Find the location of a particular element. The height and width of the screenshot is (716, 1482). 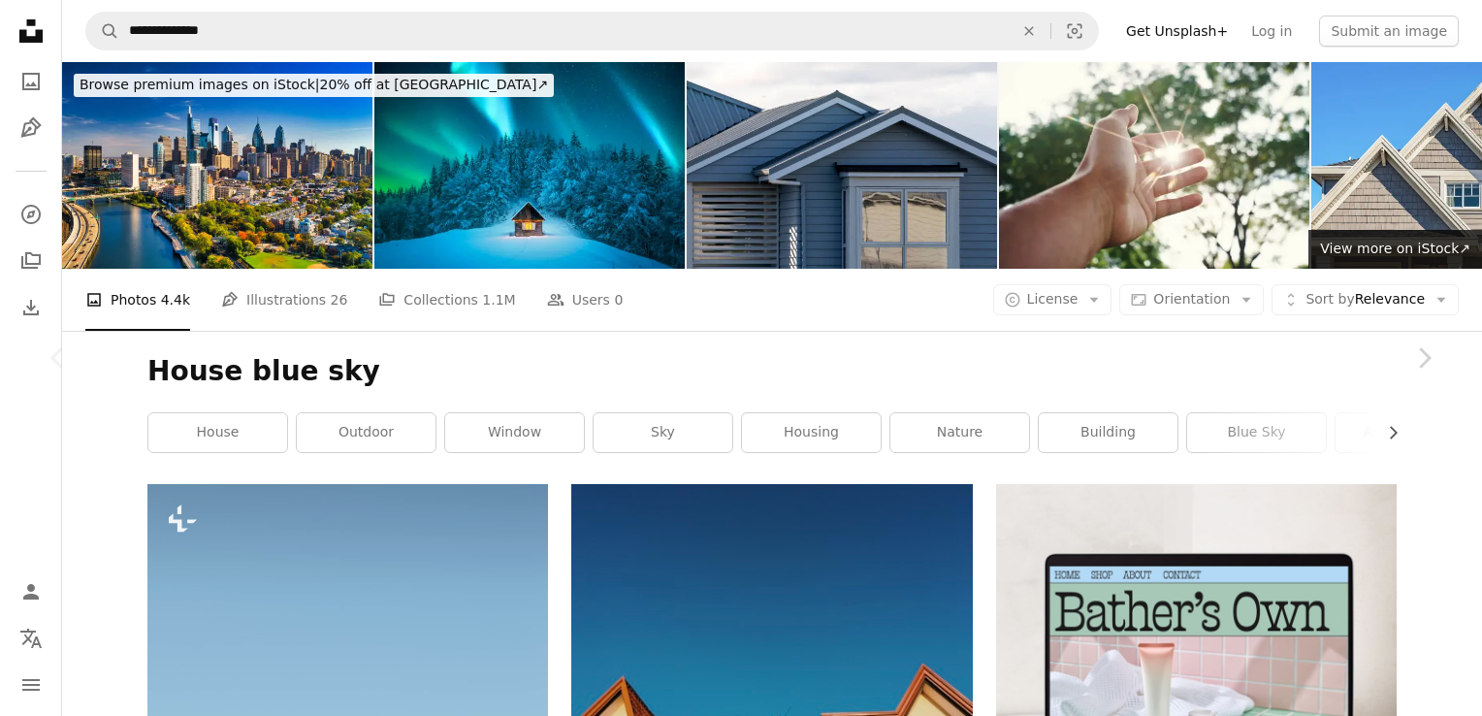

span: License is located at coordinates (1052, 299).